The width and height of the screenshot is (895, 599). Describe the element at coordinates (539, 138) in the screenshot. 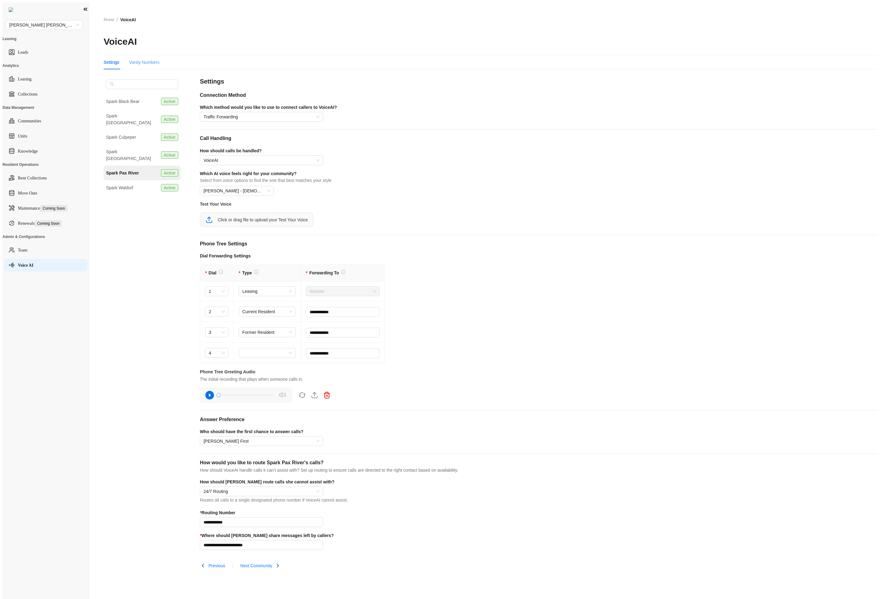

I see `div: Call Handling` at that location.